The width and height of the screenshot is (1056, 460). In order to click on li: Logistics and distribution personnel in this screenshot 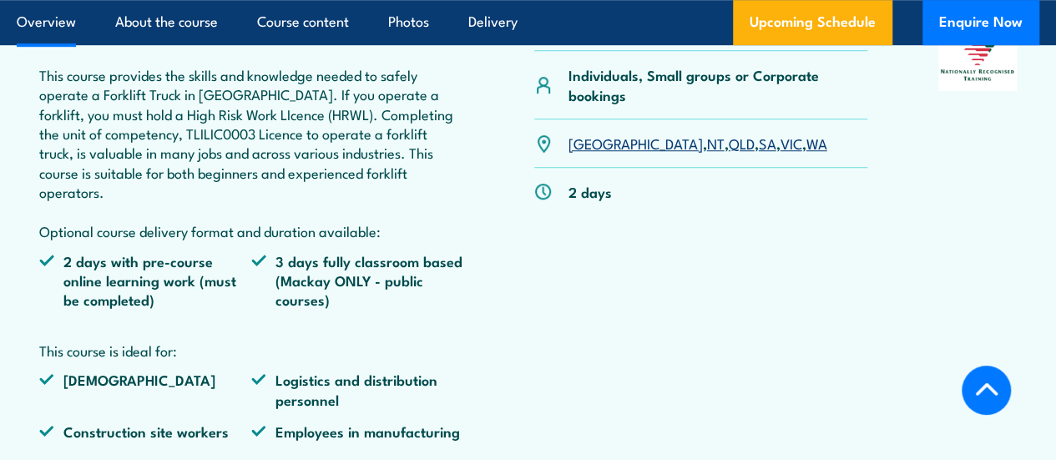, I will do `click(357, 389)`.